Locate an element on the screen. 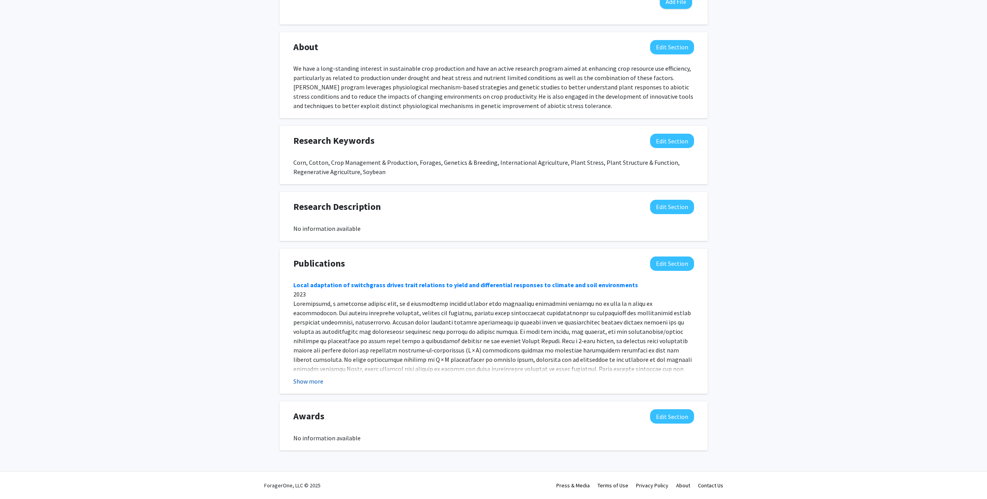 Image resolution: width=987 pixels, height=499 pixels. div: We have a long-standing interest in sustainable crop production and have an active research progr... is located at coordinates (493, 87).